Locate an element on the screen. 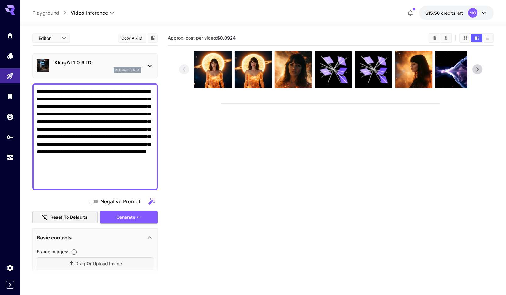  span: Generate is located at coordinates (126, 217).